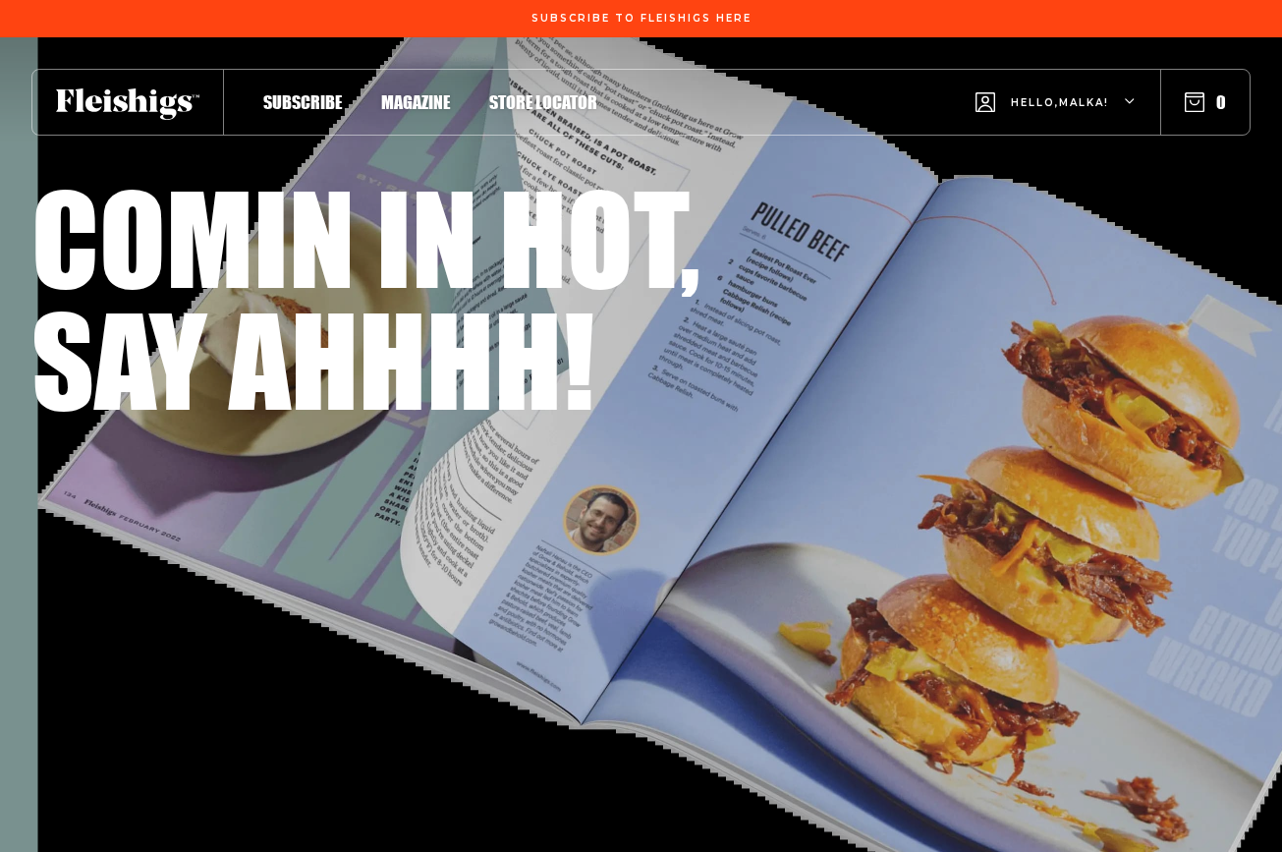 The height and width of the screenshot is (852, 1282). I want to click on h1: Say ahhhh!, so click(312, 359).